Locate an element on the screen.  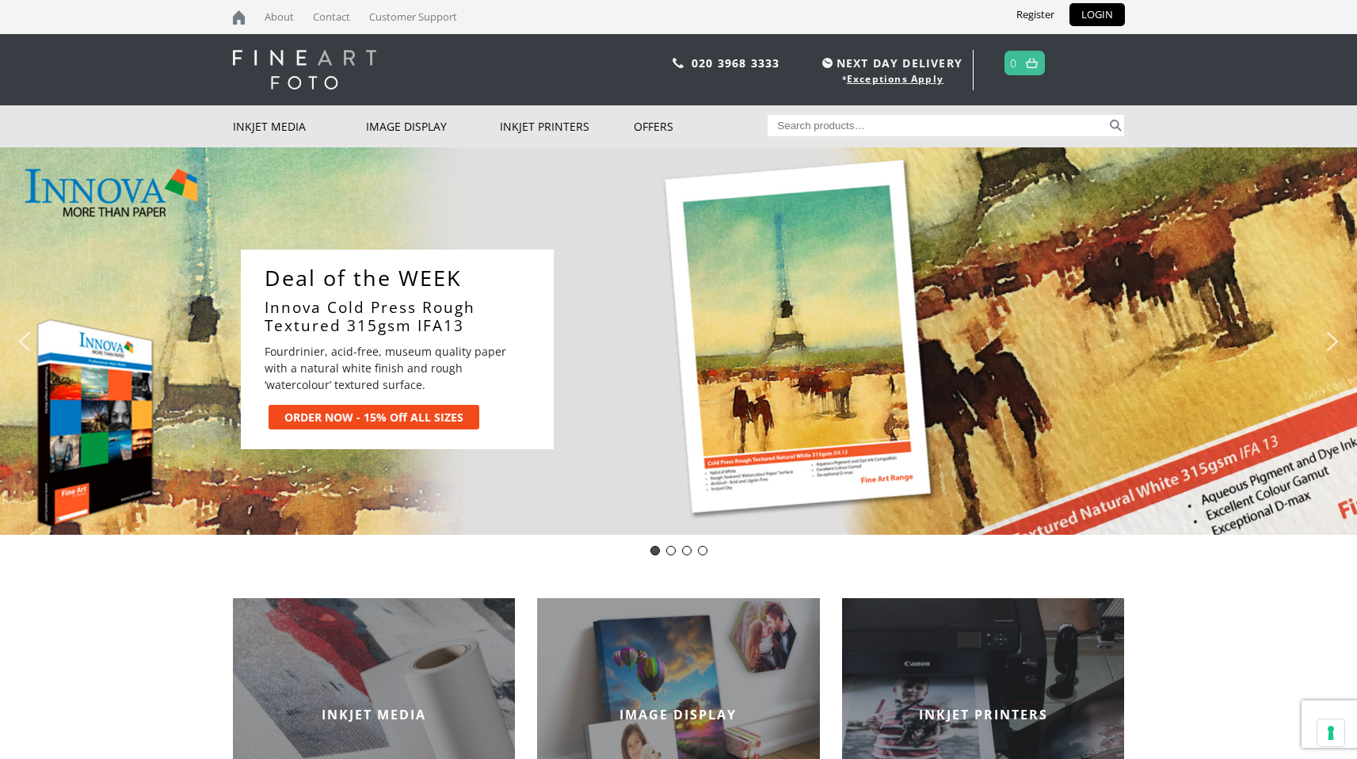
img: next arrow is located at coordinates (1333, 342).